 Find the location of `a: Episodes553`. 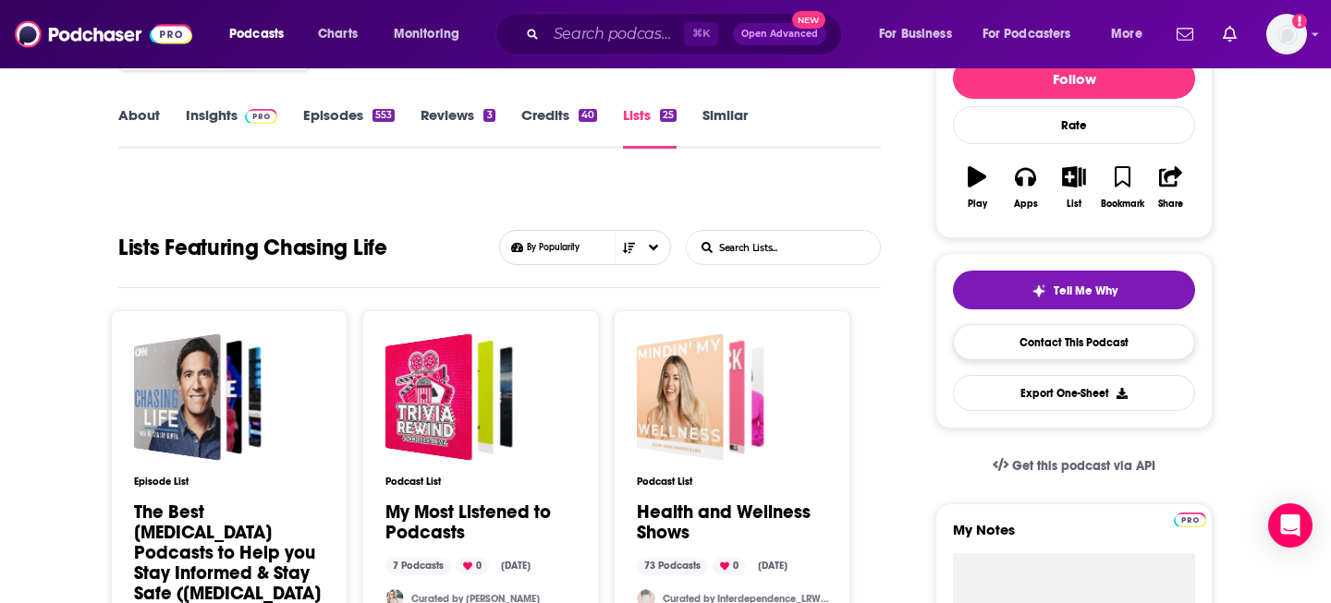

a: Episodes553 is located at coordinates (348, 128).